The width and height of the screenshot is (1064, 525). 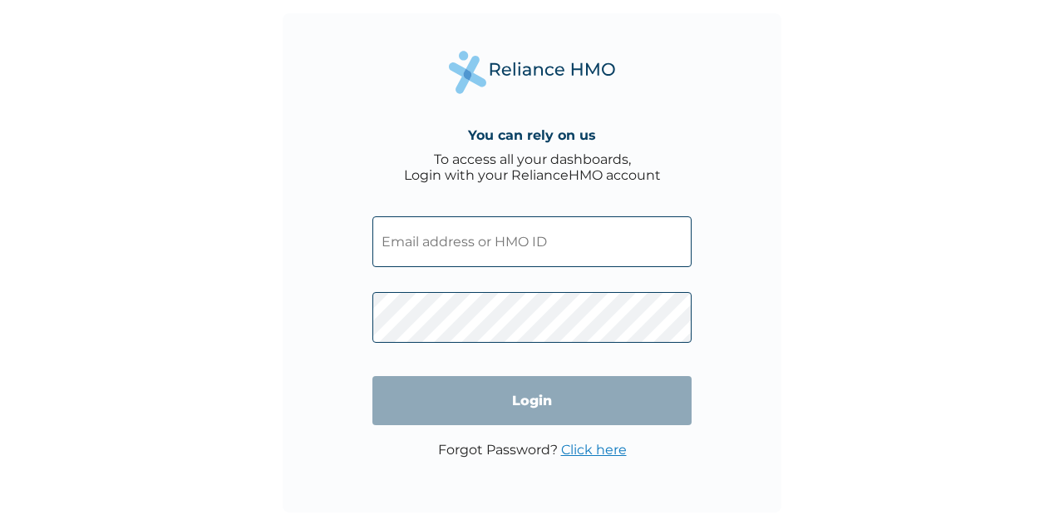 I want to click on div: To access all your dashboards, Login with your RelianceHMO account, so click(x=532, y=167).